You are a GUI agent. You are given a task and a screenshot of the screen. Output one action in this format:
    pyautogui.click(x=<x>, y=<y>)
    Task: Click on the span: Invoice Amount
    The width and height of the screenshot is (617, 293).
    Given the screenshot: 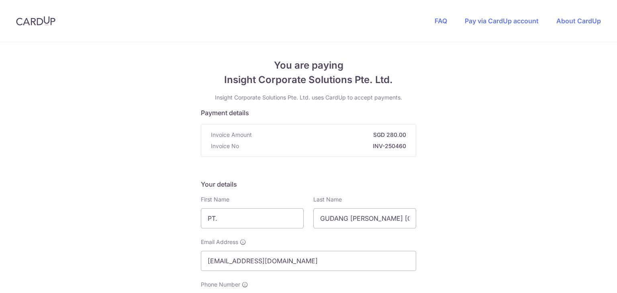 What is the action you would take?
    pyautogui.click(x=231, y=135)
    